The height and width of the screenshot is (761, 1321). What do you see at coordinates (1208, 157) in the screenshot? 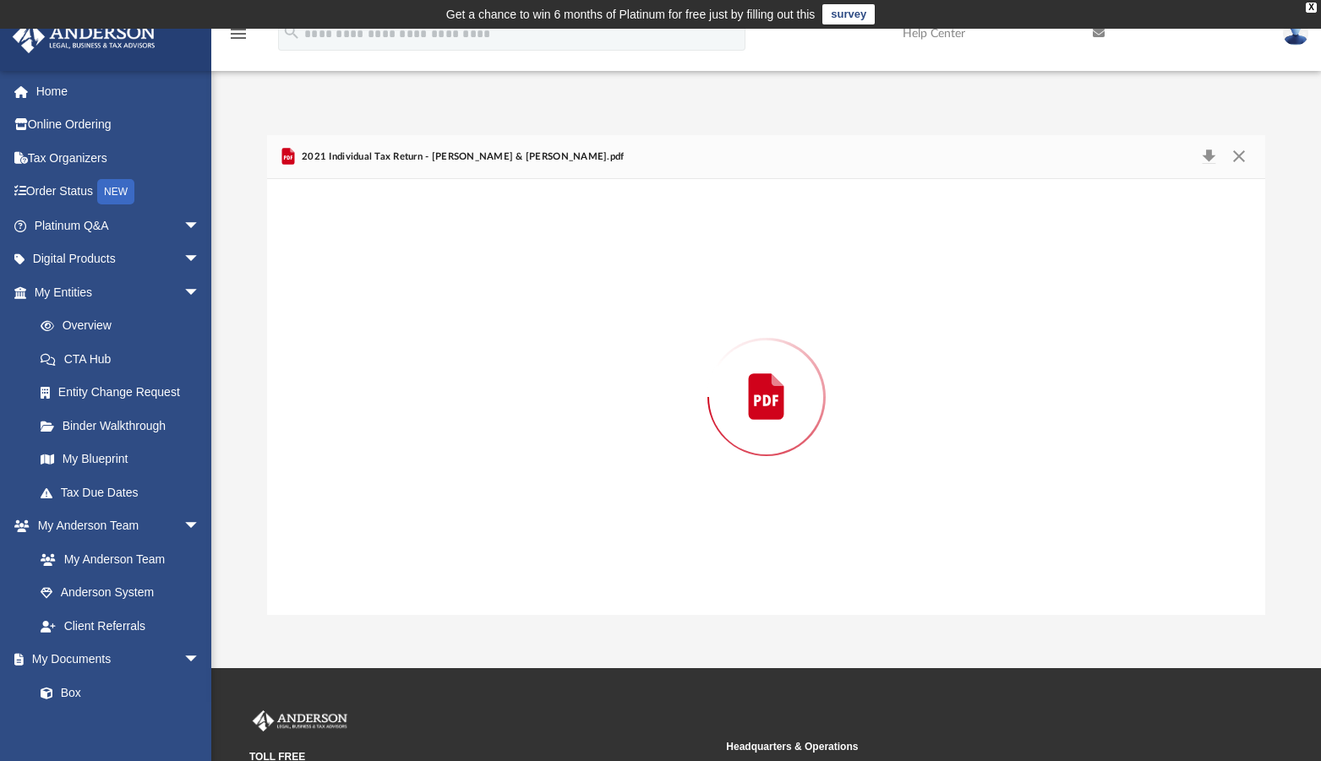
I see `button: Download` at bounding box center [1208, 157].